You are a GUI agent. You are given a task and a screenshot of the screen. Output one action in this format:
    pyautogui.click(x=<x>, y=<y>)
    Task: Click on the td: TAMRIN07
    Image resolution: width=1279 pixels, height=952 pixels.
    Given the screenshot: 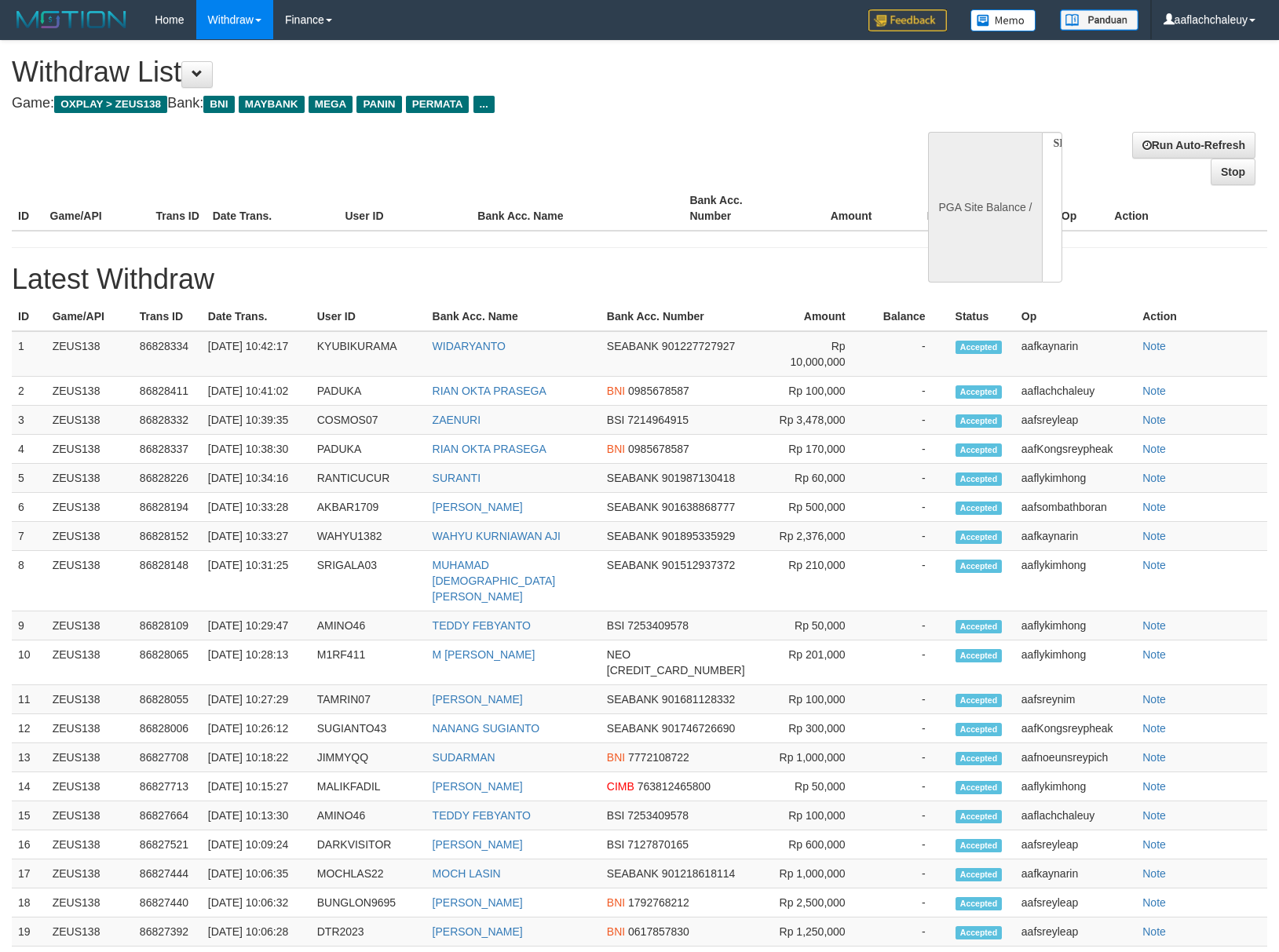 What is the action you would take?
    pyautogui.click(x=368, y=700)
    